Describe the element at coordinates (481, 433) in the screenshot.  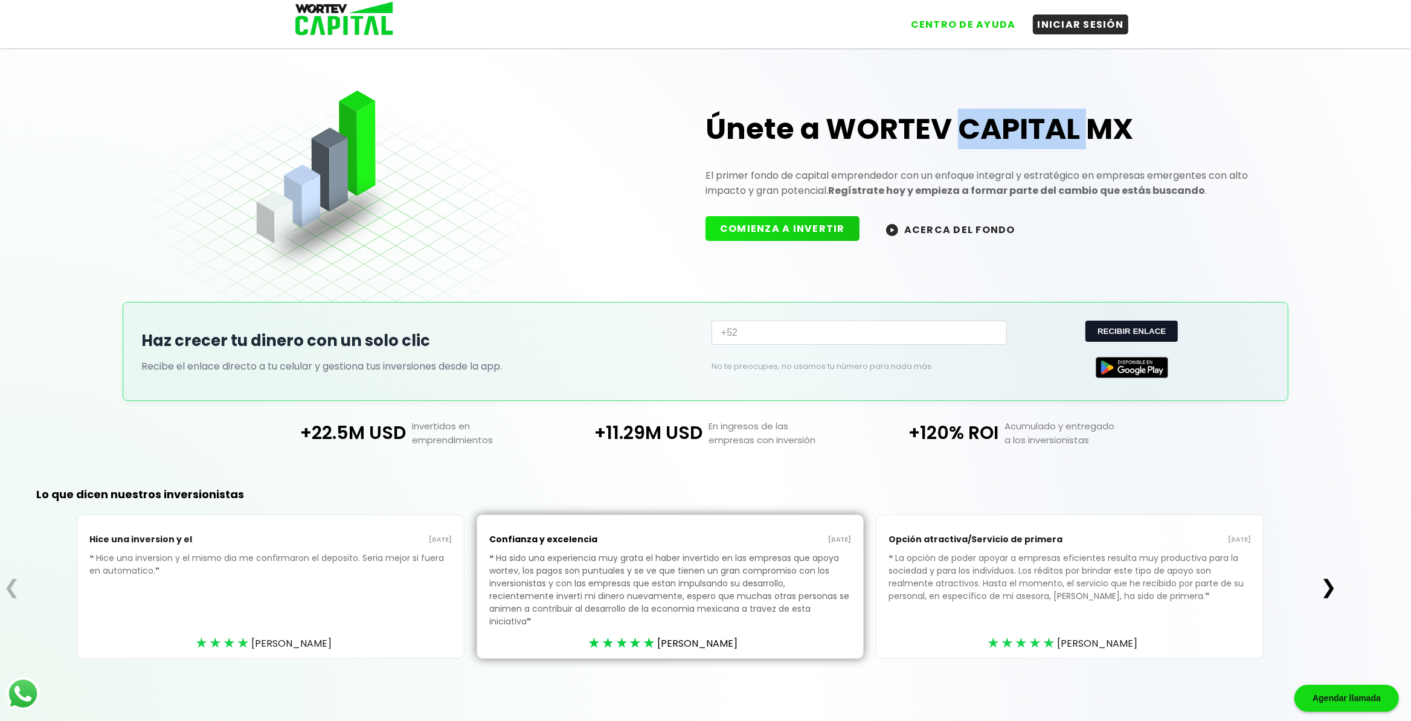
I see `p: Invertidos en emprendimientos` at that location.